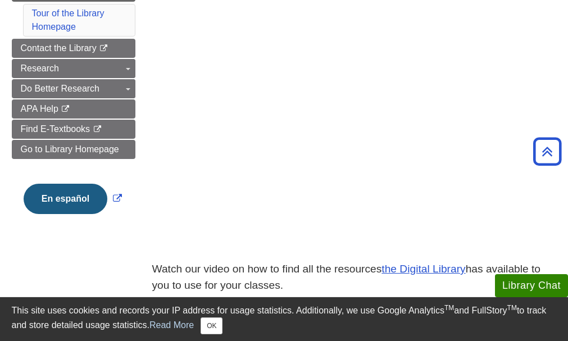  What do you see at coordinates (60, 88) in the screenshot?
I see `span: Do Better Research` at bounding box center [60, 88].